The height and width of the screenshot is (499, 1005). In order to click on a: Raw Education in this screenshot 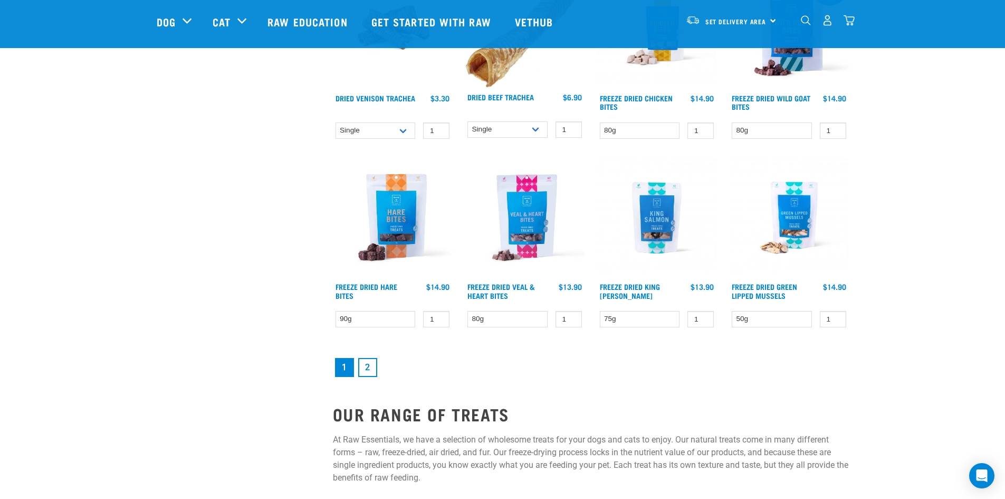, I will do `click(309, 22)`.